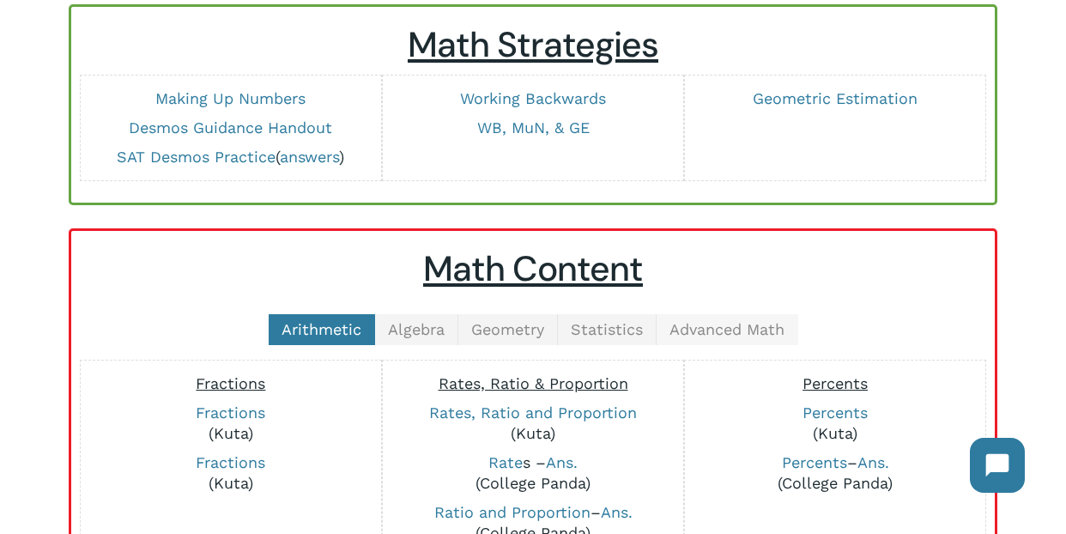  What do you see at coordinates (727, 330) in the screenshot?
I see `a: Advanced Math` at bounding box center [727, 330].